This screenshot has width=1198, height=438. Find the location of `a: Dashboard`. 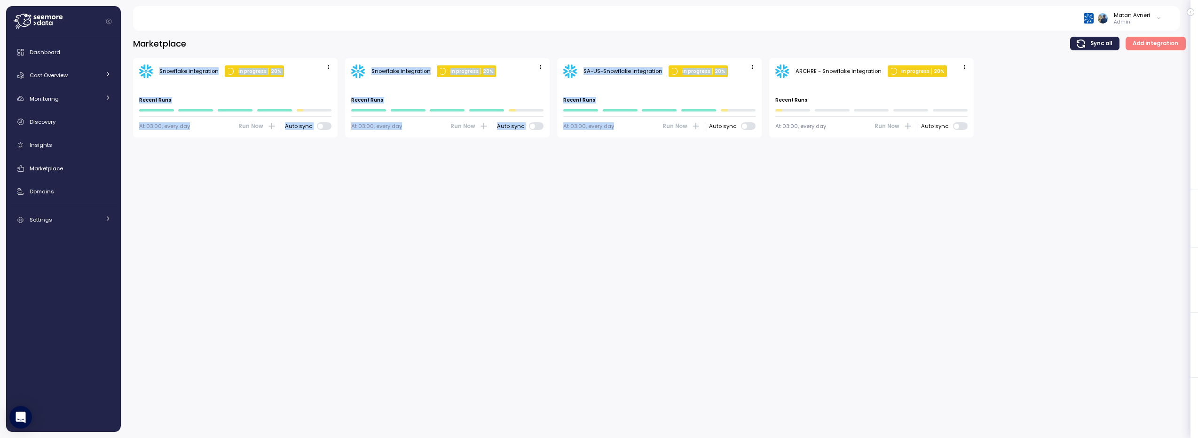

a: Dashboard is located at coordinates (63, 52).